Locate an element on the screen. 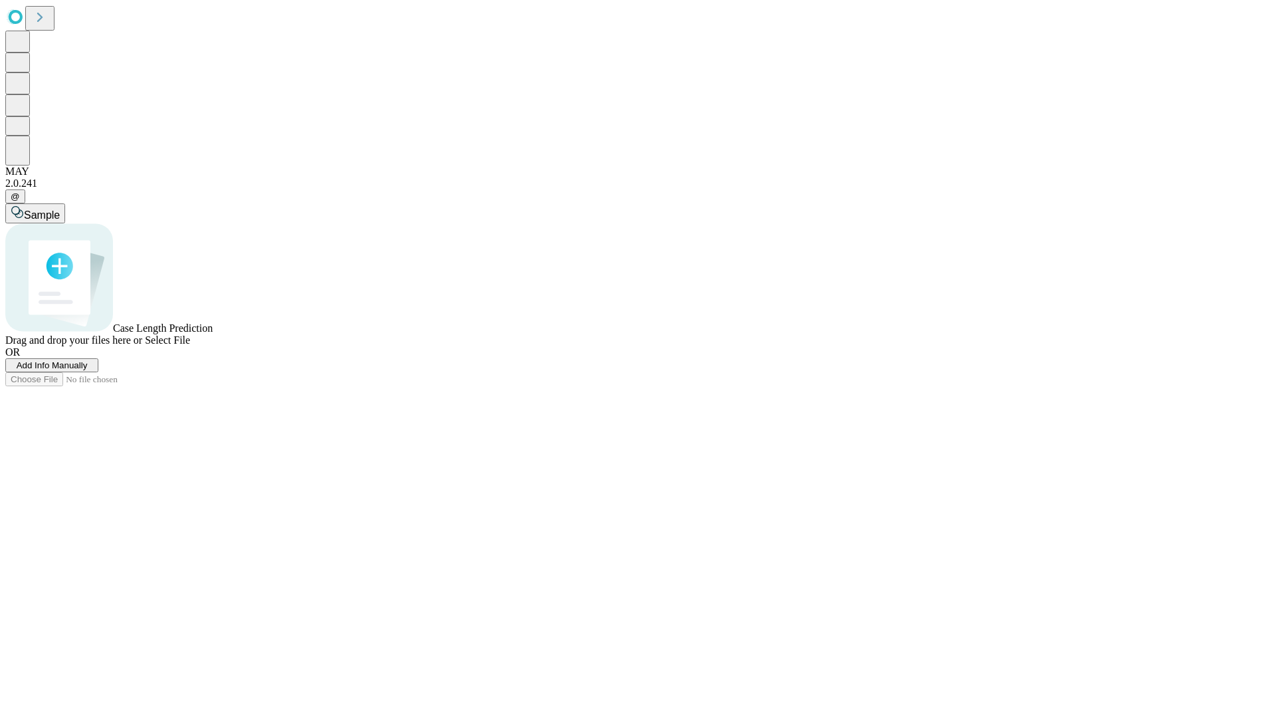 The width and height of the screenshot is (1276, 718). button: Sample is located at coordinates (35, 213).